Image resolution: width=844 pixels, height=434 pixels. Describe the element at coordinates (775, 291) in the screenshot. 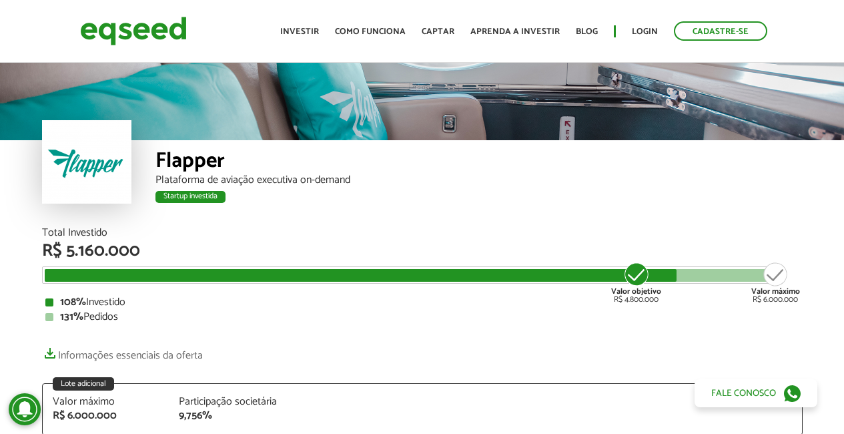

I see `strong: Valor máximo` at that location.